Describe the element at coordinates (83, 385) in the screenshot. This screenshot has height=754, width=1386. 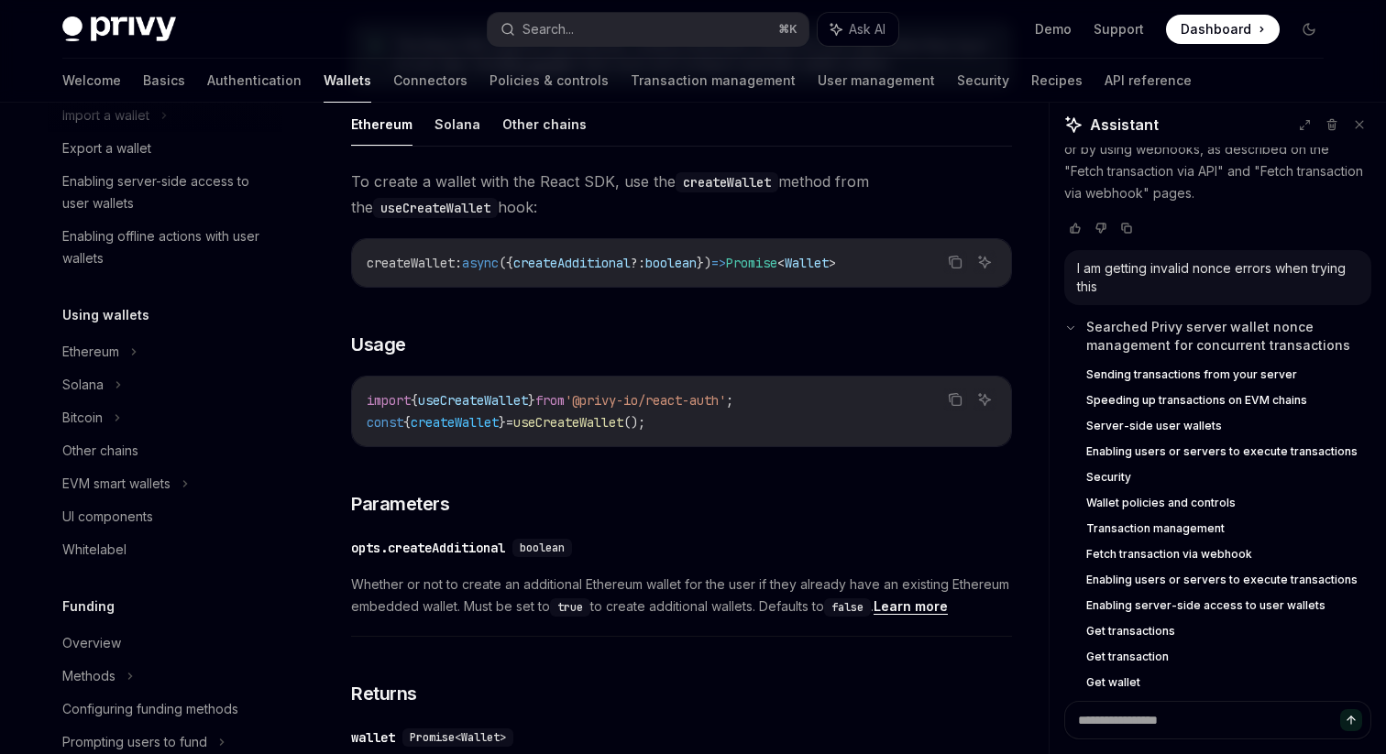
I see `div: Solana` at that location.